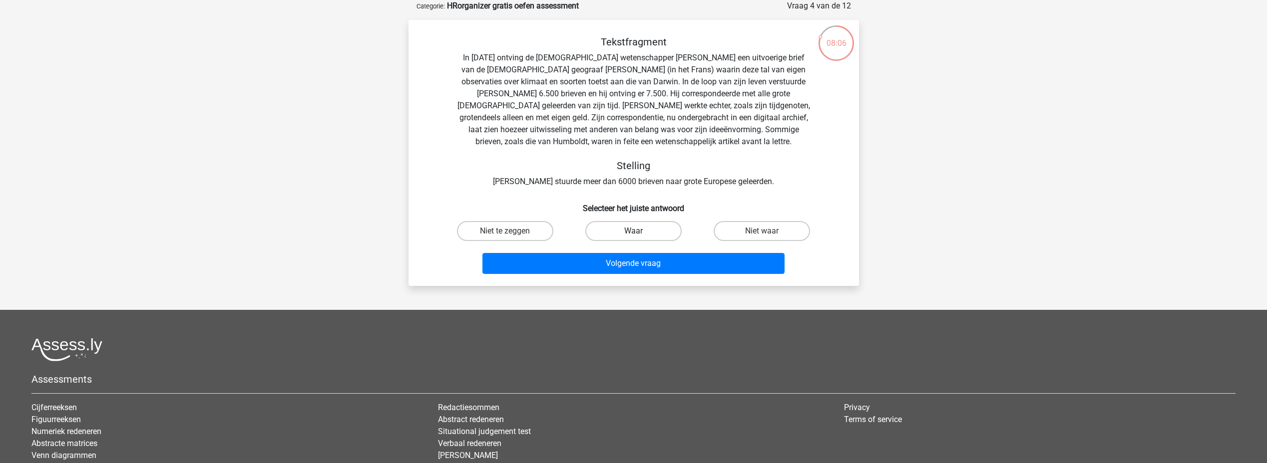 This screenshot has width=1267, height=463. What do you see at coordinates (64, 455) in the screenshot?
I see `a: Venn diagrammen` at bounding box center [64, 455].